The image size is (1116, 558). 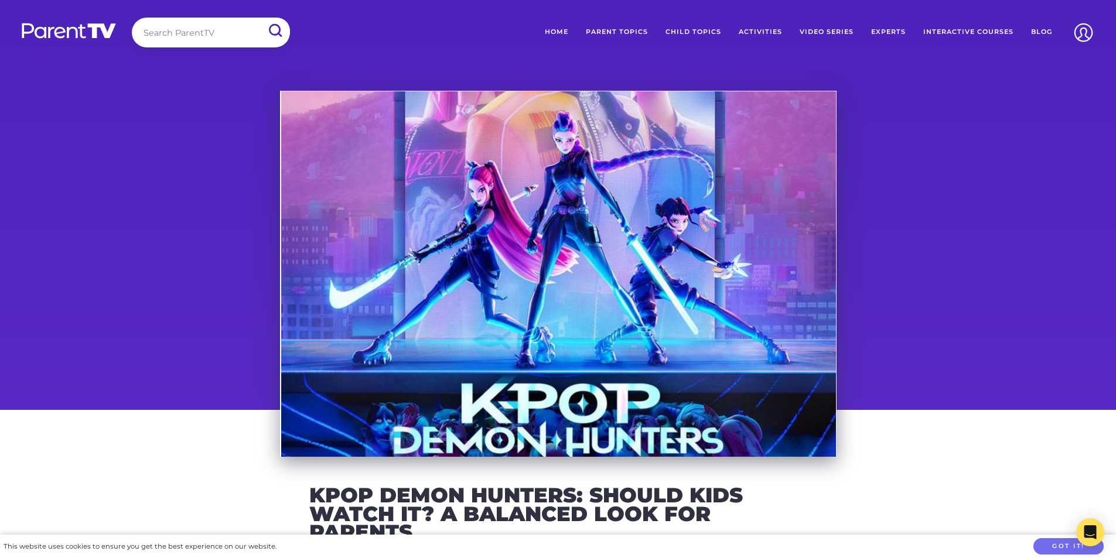 I want to click on div: Open Intercom Messenger, so click(x=1091, y=533).